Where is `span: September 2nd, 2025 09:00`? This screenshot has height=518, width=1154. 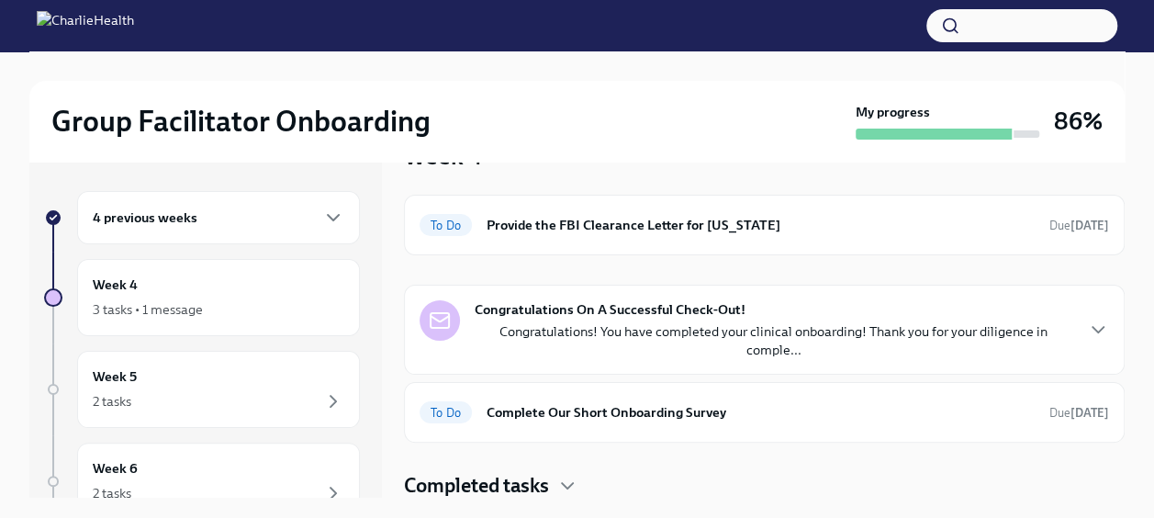
span: September 2nd, 2025 09:00 is located at coordinates (1078, 225).